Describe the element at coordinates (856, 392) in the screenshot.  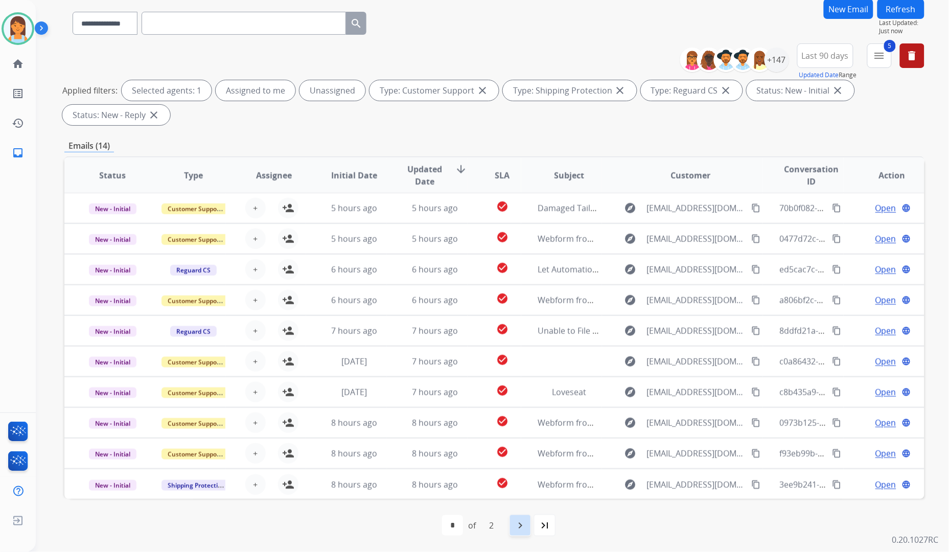
I see `span: c8b435a9-2df5-4059-913f-c4d3d4e69694` at that location.